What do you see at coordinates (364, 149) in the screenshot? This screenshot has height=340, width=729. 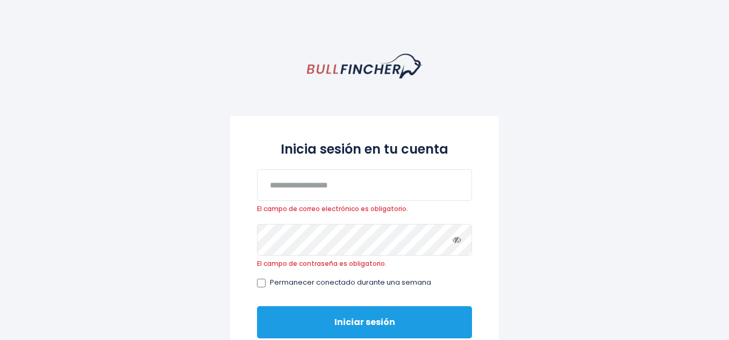 I see `font: Inicia sesión en tu cuenta` at bounding box center [364, 149].